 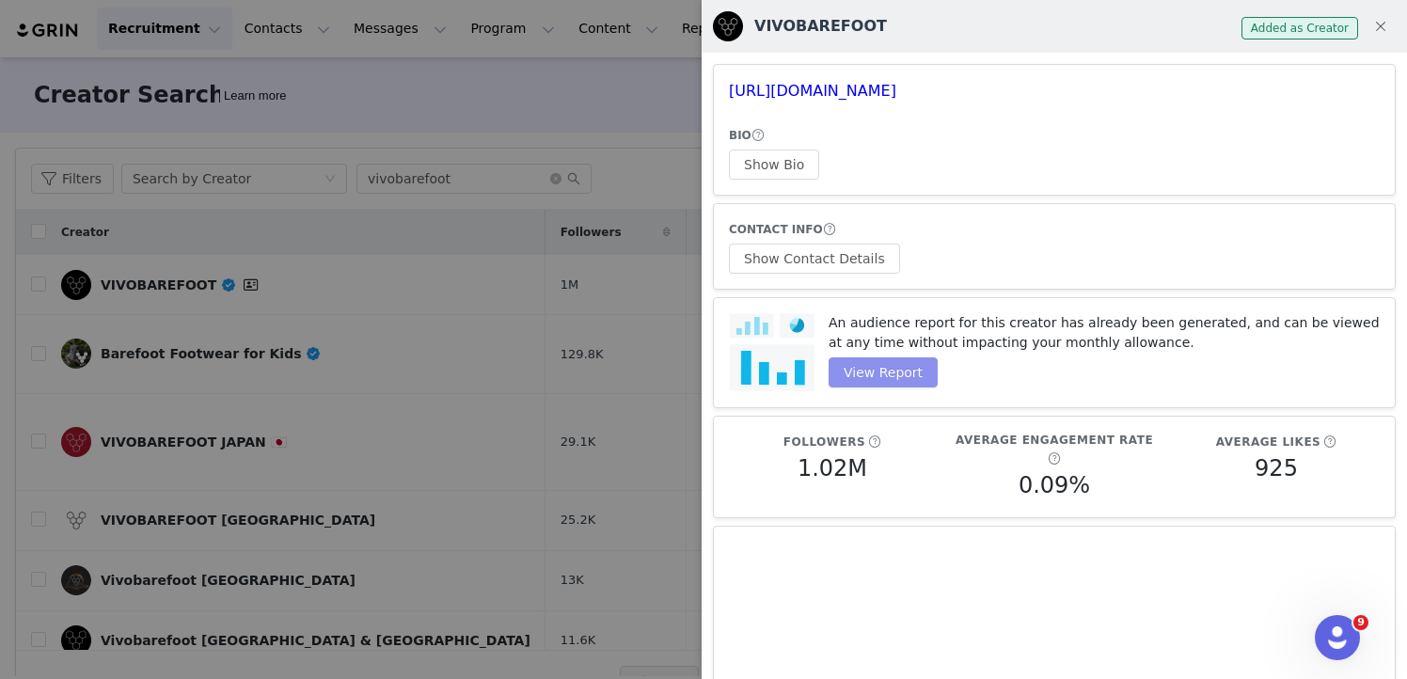 I want to click on img: v2, so click(x=728, y=26).